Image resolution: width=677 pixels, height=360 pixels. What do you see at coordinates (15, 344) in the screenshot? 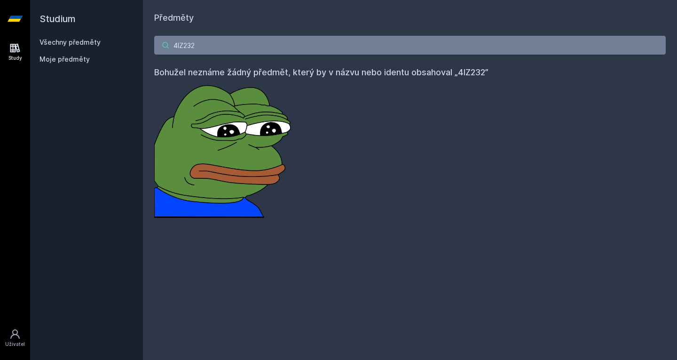
I see `div: Uživatel` at bounding box center [15, 344].